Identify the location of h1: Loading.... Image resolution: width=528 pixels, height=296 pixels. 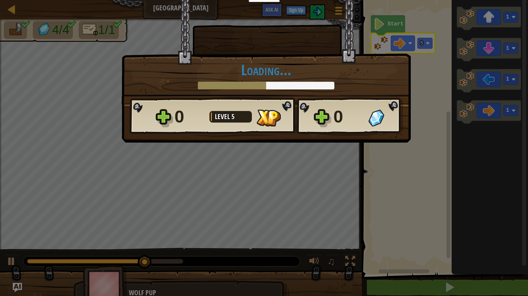
(266, 70).